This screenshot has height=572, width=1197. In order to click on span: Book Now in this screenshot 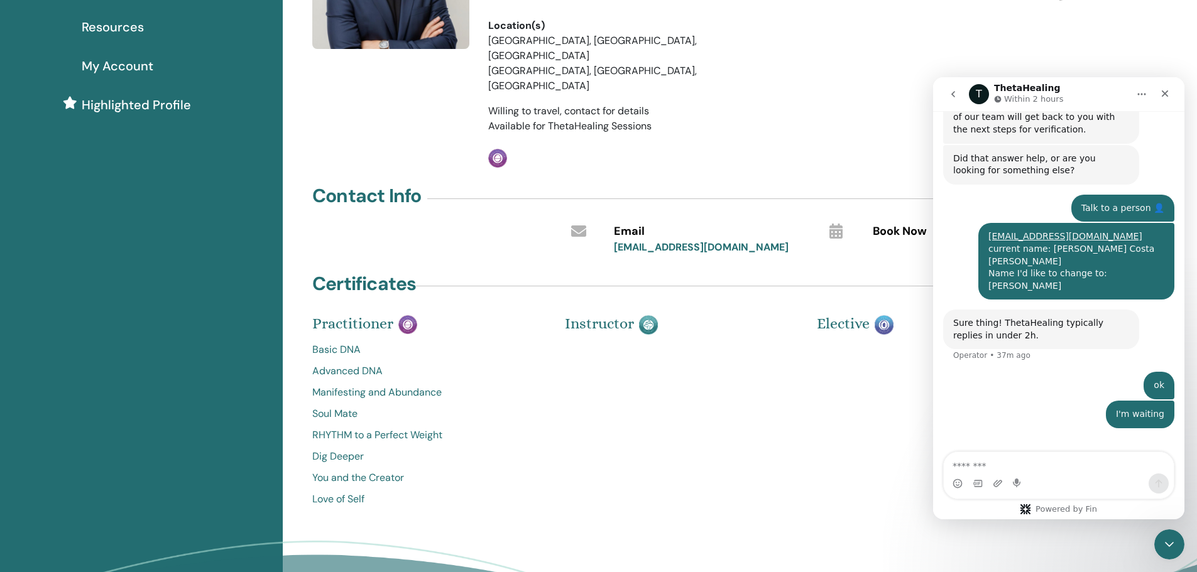, I will do `click(900, 232)`.